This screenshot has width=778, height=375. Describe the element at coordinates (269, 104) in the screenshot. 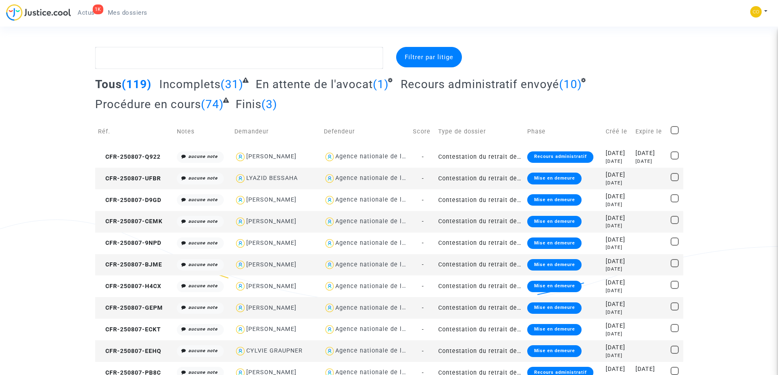

I see `span: (3)` at that location.